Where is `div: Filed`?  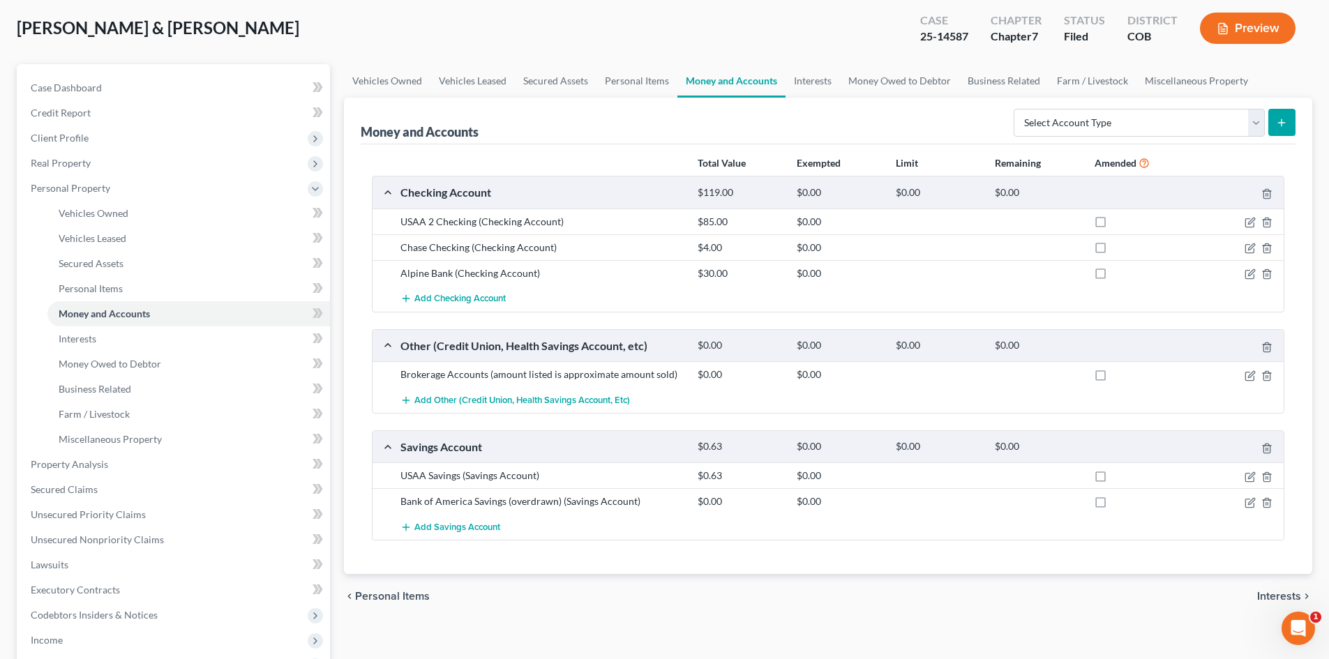
div: Filed is located at coordinates (1084, 36).